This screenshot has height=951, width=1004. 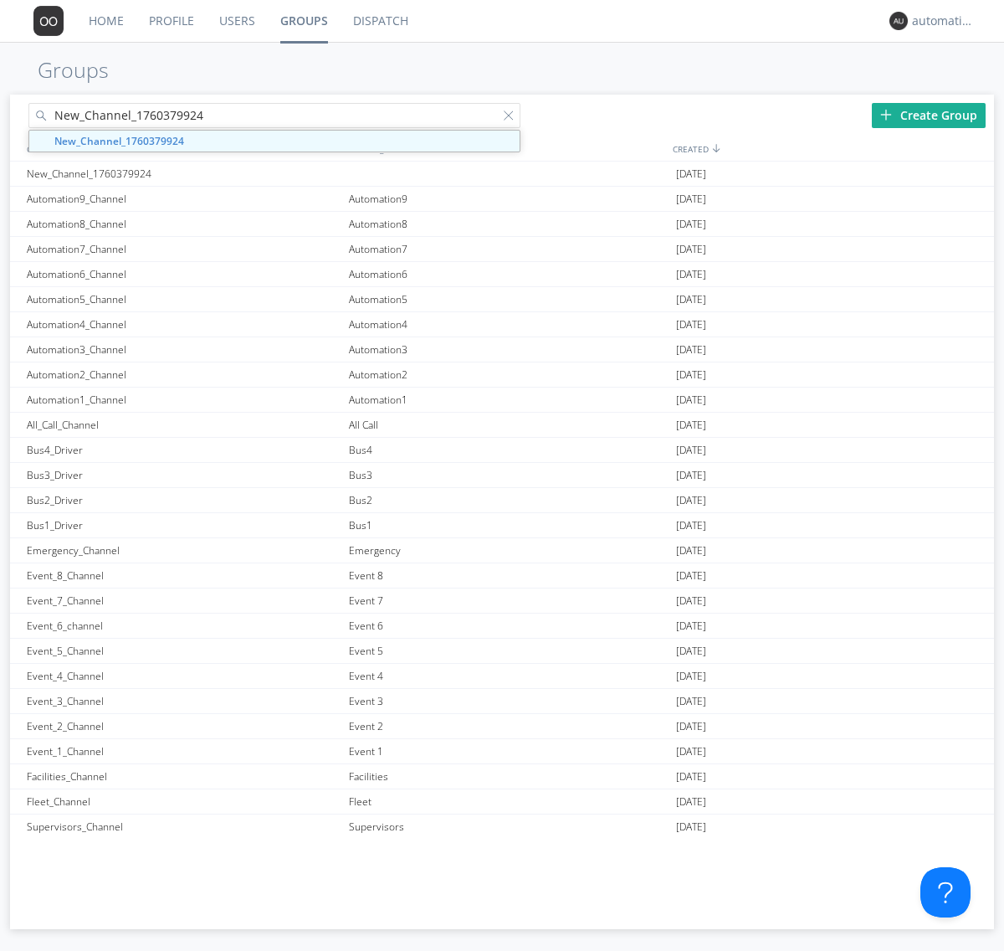 What do you see at coordinates (183, 173) in the screenshot?
I see `div: New_Channel_1760379924` at bounding box center [183, 173].